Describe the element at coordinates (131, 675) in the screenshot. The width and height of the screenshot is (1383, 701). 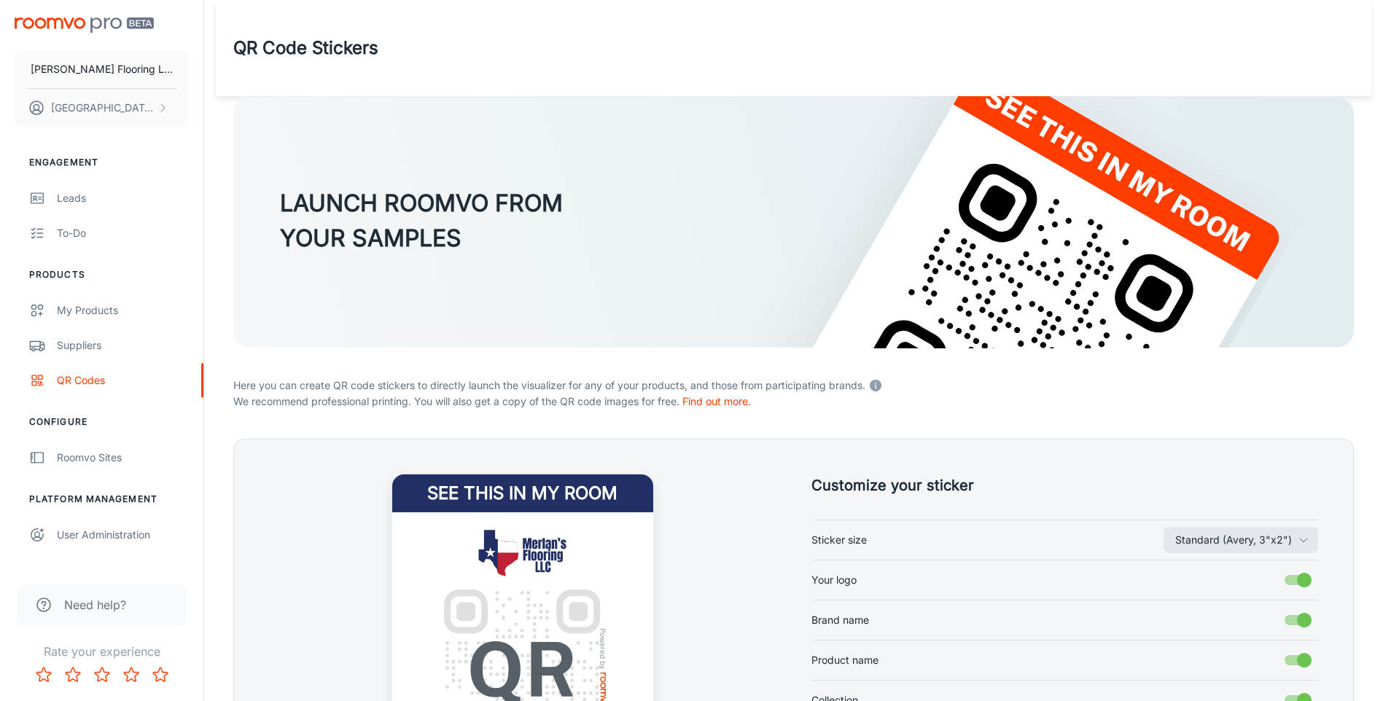
I see `button: Rate 4 star` at that location.